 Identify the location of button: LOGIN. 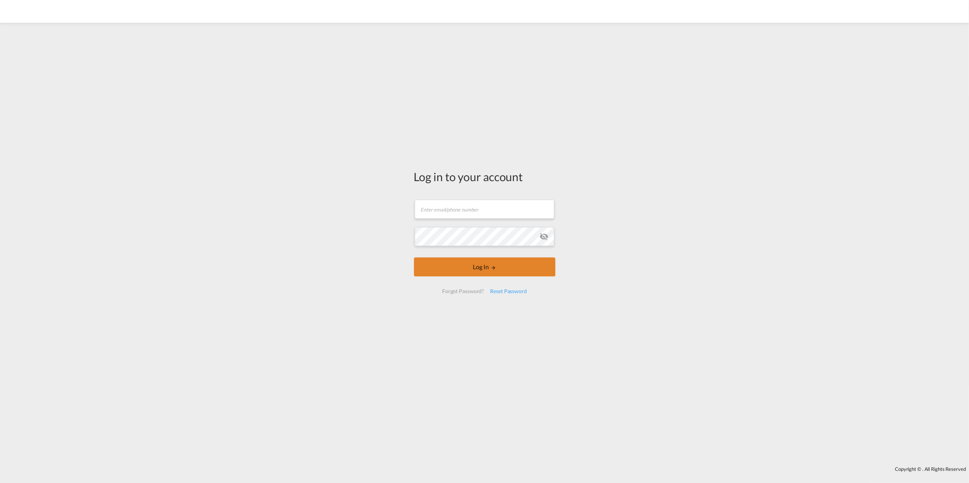
(485, 267).